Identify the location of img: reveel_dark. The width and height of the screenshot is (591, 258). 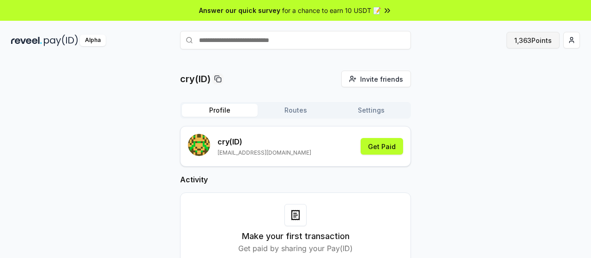
(26, 40).